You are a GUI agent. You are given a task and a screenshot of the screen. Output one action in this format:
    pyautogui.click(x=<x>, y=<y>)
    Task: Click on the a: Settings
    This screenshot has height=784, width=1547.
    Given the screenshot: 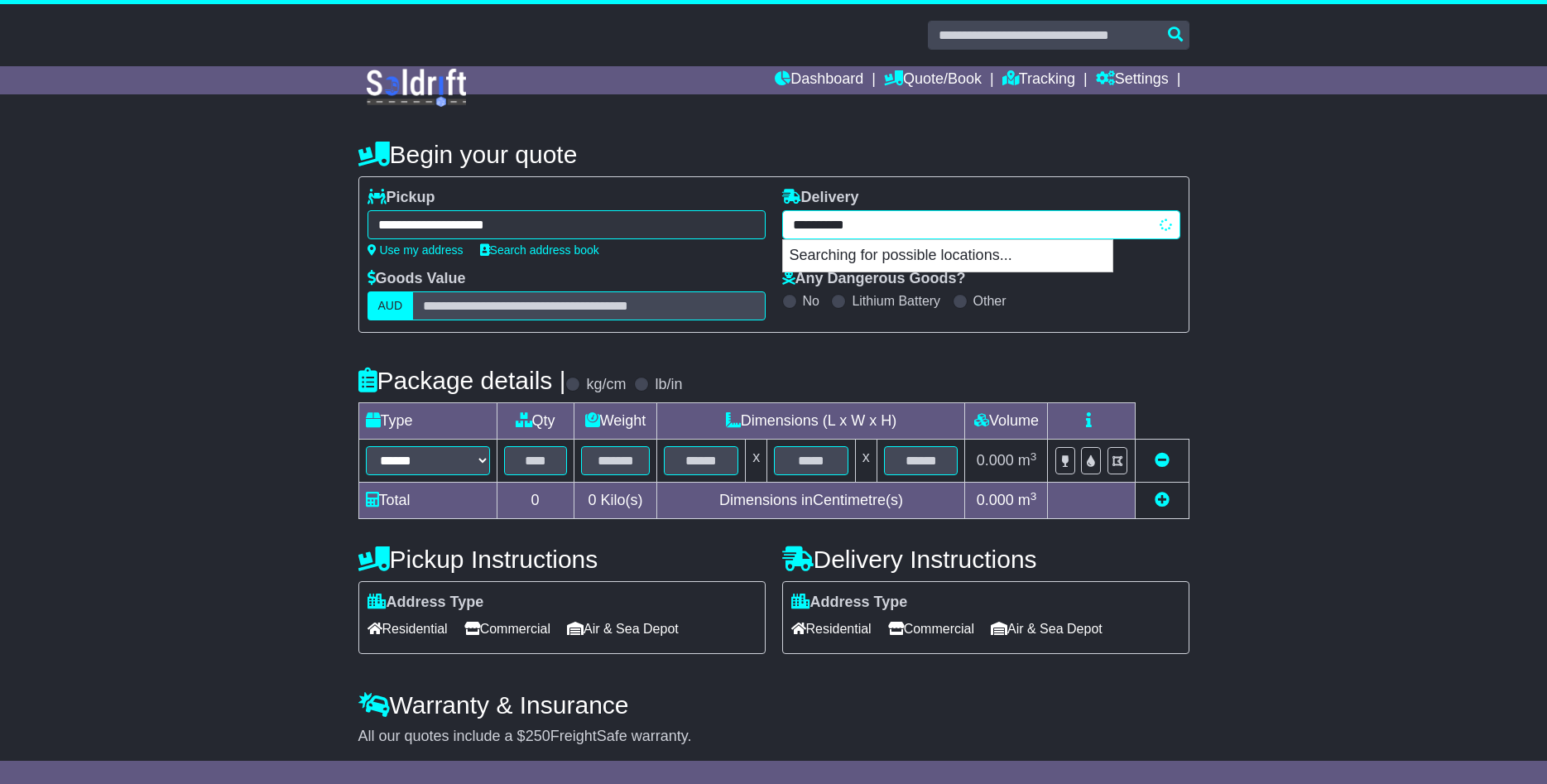 What is the action you would take?
    pyautogui.click(x=1133, y=80)
    